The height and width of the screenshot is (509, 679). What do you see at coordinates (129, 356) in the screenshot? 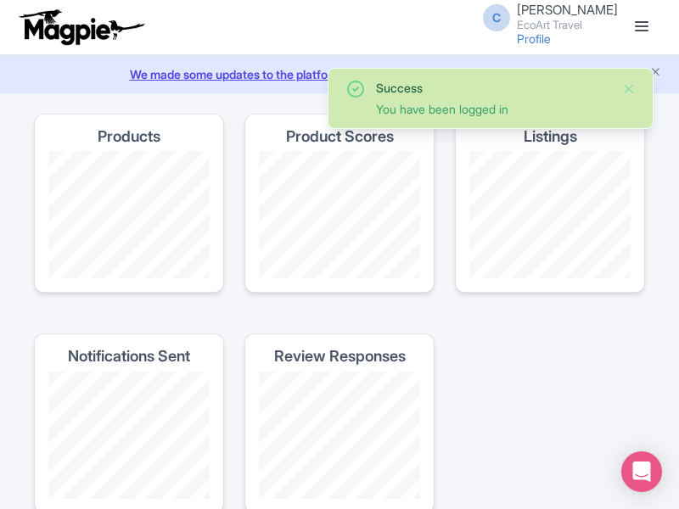
I see `h4: Notifications Sent` at bounding box center [129, 356].